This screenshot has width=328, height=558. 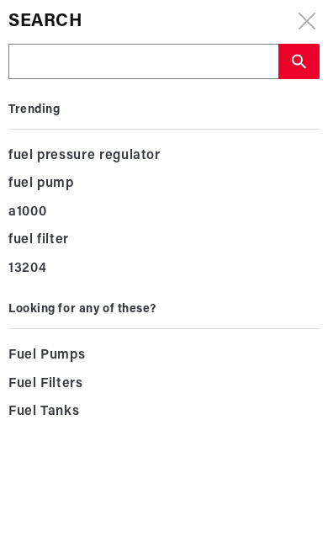 I want to click on div: fuel pump, so click(x=164, y=184).